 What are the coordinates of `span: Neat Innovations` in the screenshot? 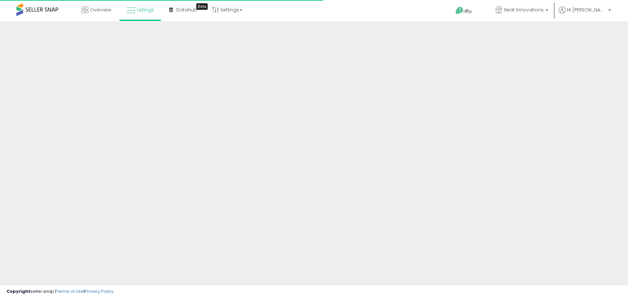 It's located at (524, 10).